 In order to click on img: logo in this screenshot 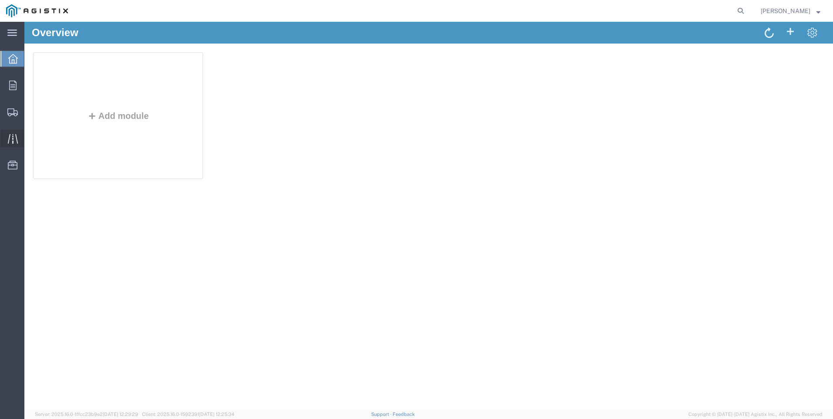, I will do `click(37, 11)`.